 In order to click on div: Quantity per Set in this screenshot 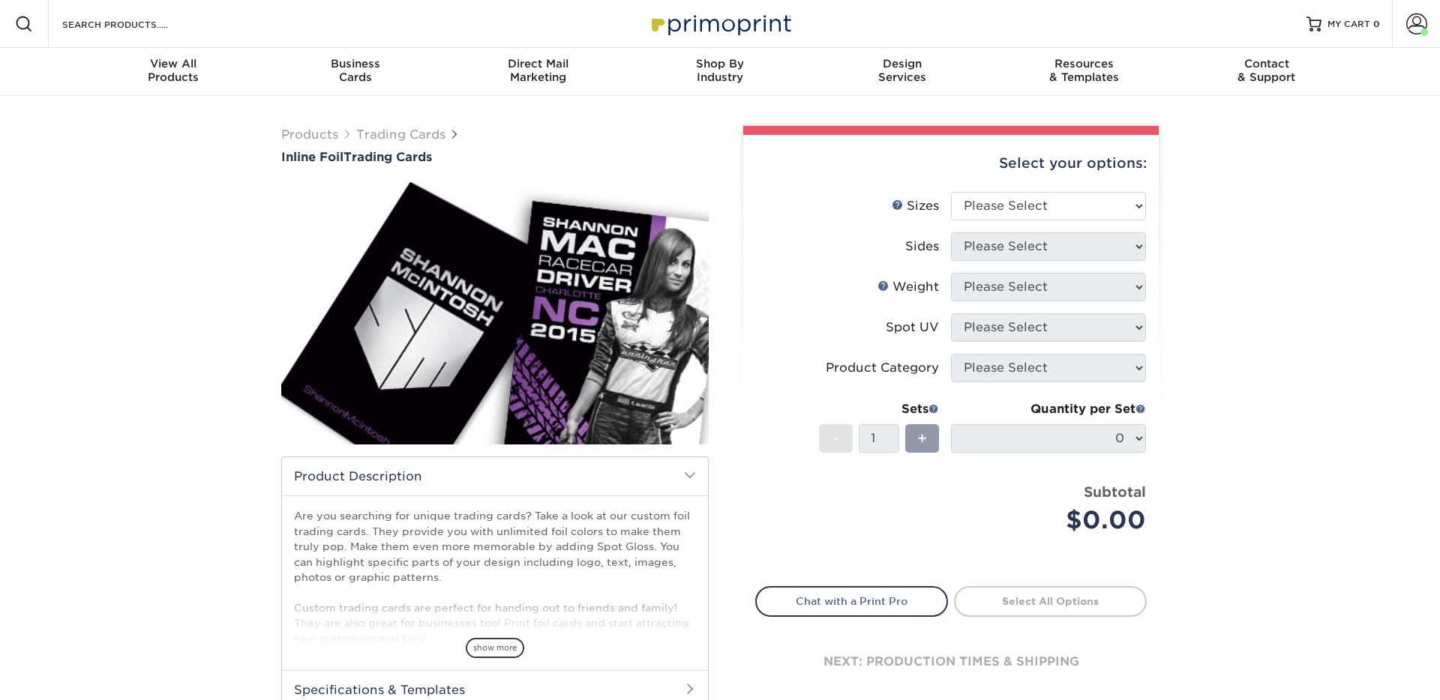, I will do `click(1048, 409)`.